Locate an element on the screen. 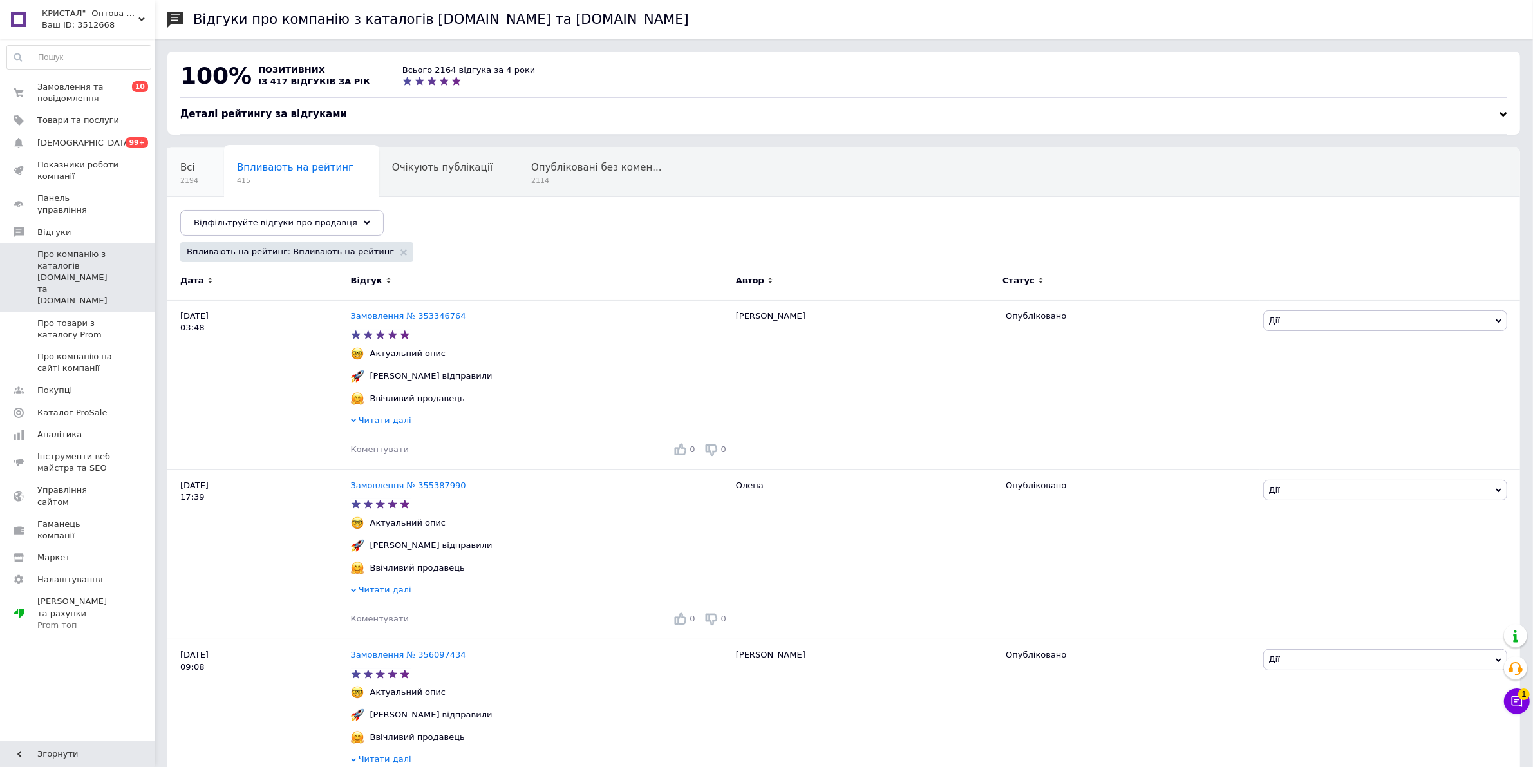 The height and width of the screenshot is (767, 1533). span: Маркет is located at coordinates (53, 557).